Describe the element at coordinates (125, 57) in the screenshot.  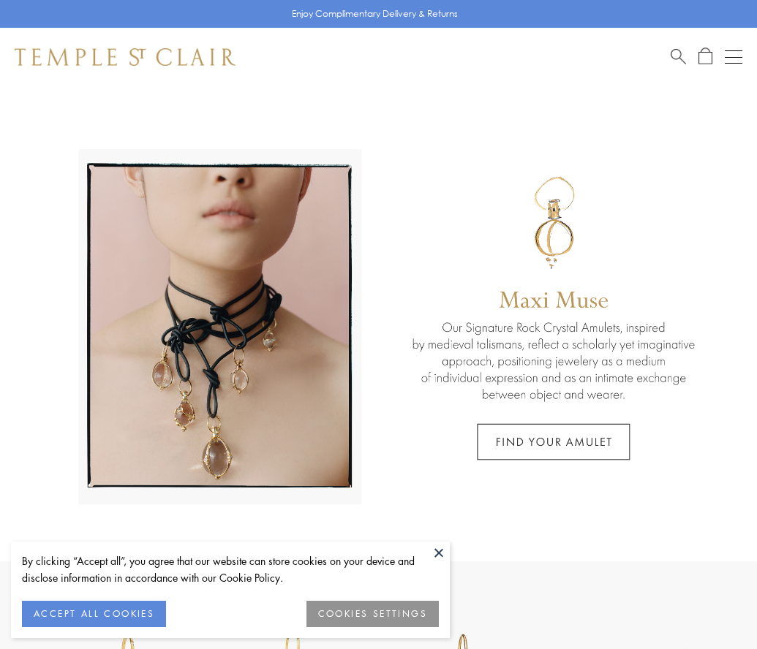
I see `img: Temple St. Clair` at that location.